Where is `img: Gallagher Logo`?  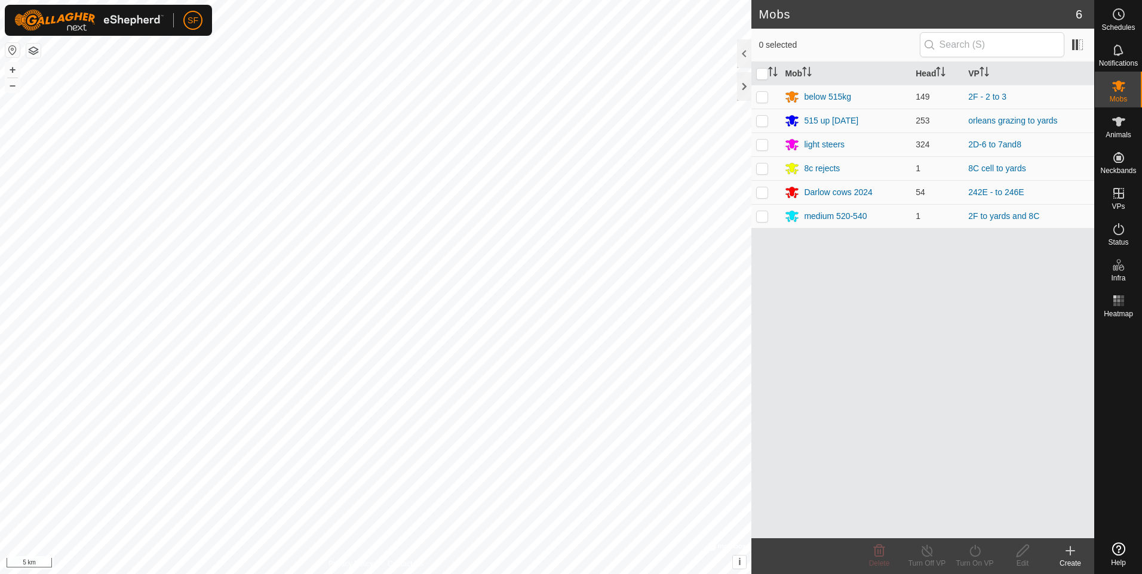
img: Gallagher Logo is located at coordinates (89, 20).